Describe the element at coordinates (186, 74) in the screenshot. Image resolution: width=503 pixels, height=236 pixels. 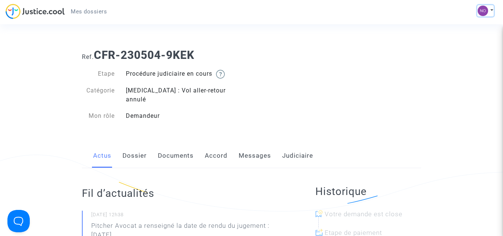
I see `div: Procédure judiciaire en cours` at that location.